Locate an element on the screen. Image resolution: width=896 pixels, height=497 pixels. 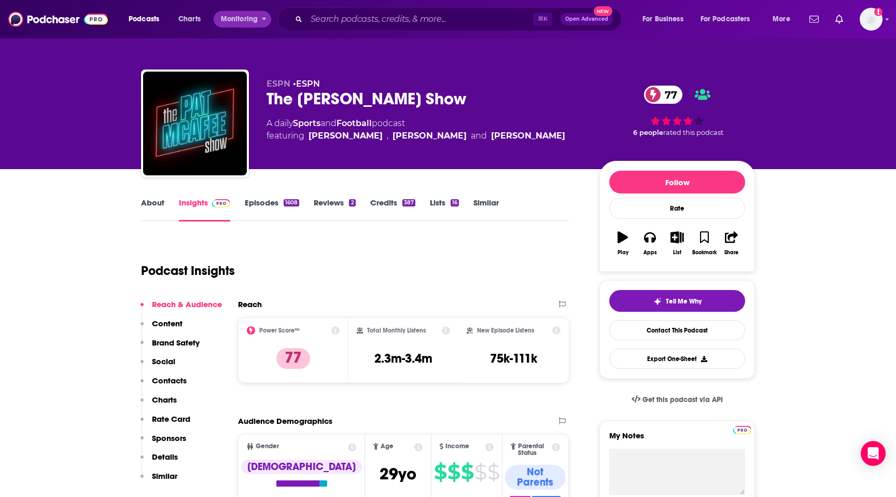
button: Contacts is located at coordinates (163, 385).